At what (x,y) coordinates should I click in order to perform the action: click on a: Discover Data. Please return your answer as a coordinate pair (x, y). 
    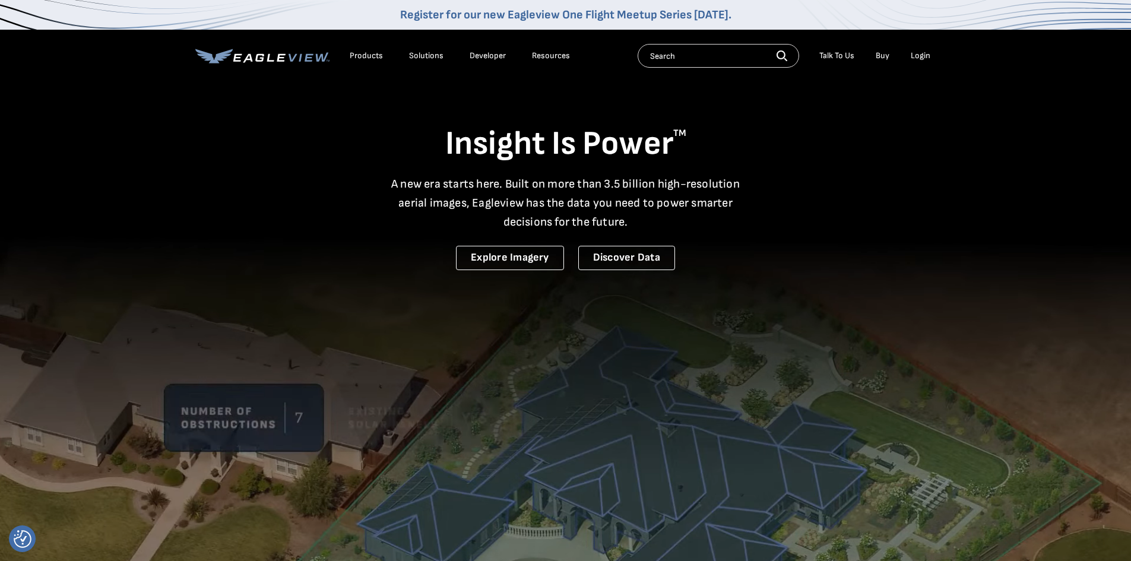
    Looking at the image, I should click on (626, 258).